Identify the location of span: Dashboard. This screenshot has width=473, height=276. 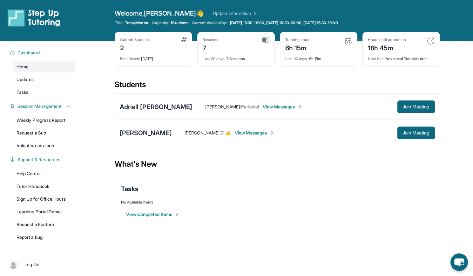
(29, 53).